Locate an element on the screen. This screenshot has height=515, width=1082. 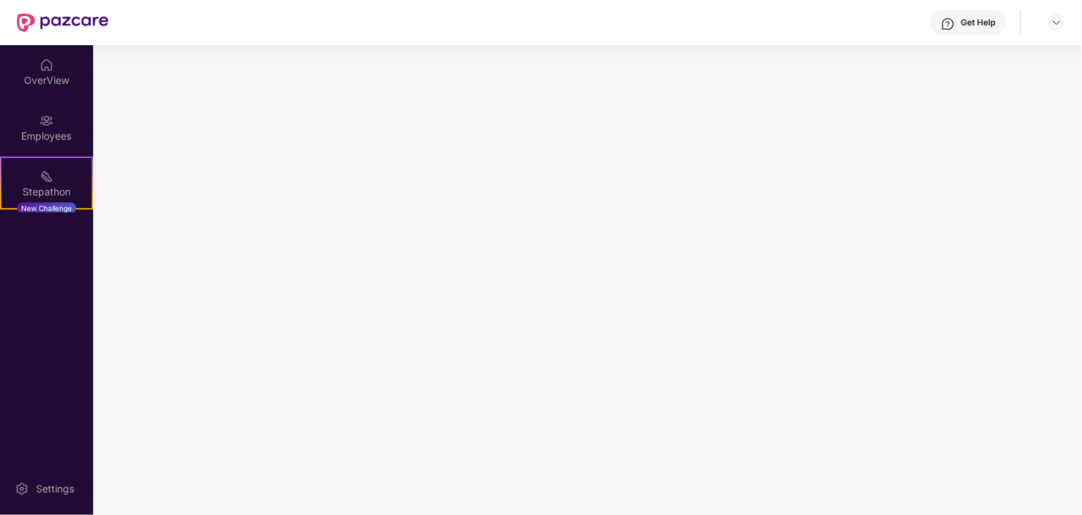
img: svg+xml;base64,PHN2ZyBpZD0iSG9tZSIgeG1sbnM9Imh0dHA6Ly93d3cudzMub3JnLzIwMDAvc3ZnIiB3aWR0aD0iMjAiIG... is located at coordinates (47, 65).